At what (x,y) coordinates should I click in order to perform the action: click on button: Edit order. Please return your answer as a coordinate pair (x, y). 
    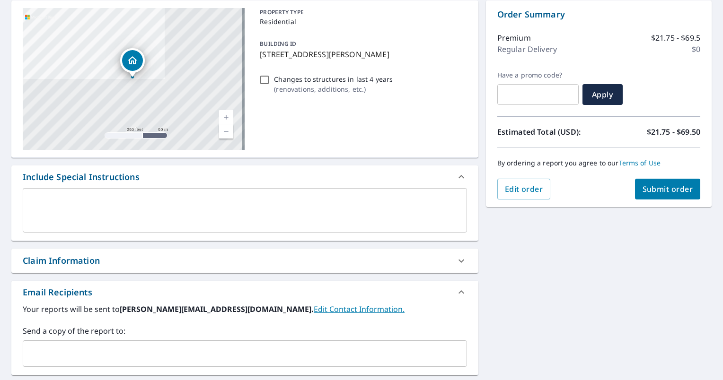
    Looking at the image, I should click on (524, 189).